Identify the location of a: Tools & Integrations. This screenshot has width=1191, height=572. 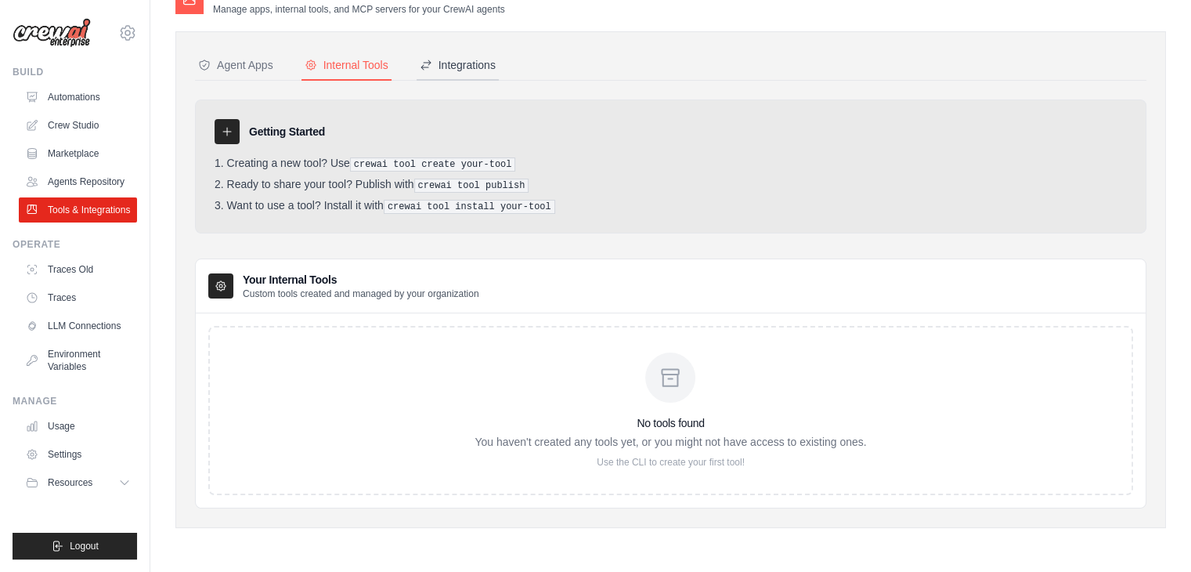
(78, 210).